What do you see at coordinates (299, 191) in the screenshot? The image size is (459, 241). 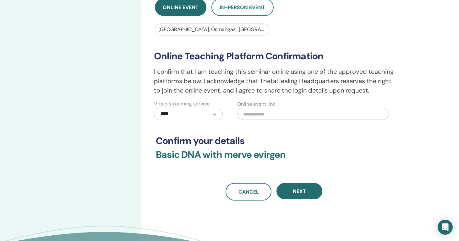 I see `button: Next` at bounding box center [299, 191].